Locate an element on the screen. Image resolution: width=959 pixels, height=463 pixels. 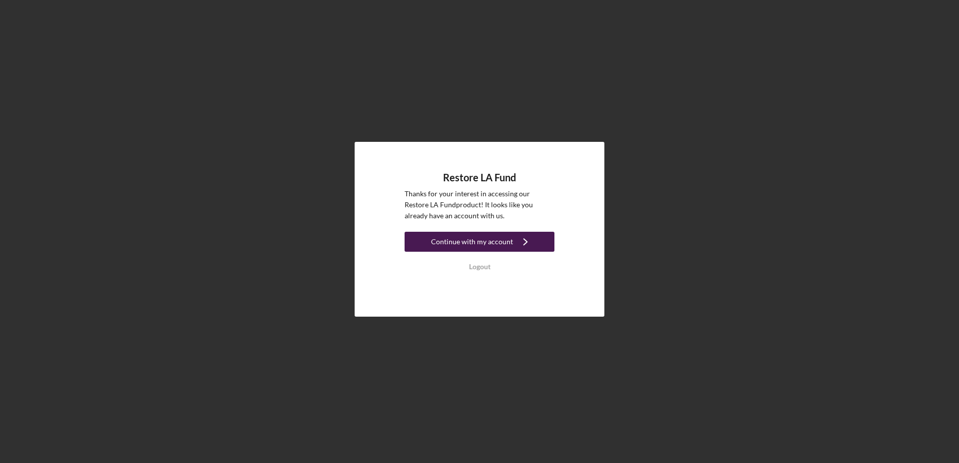
div: Logout is located at coordinates (480, 267).